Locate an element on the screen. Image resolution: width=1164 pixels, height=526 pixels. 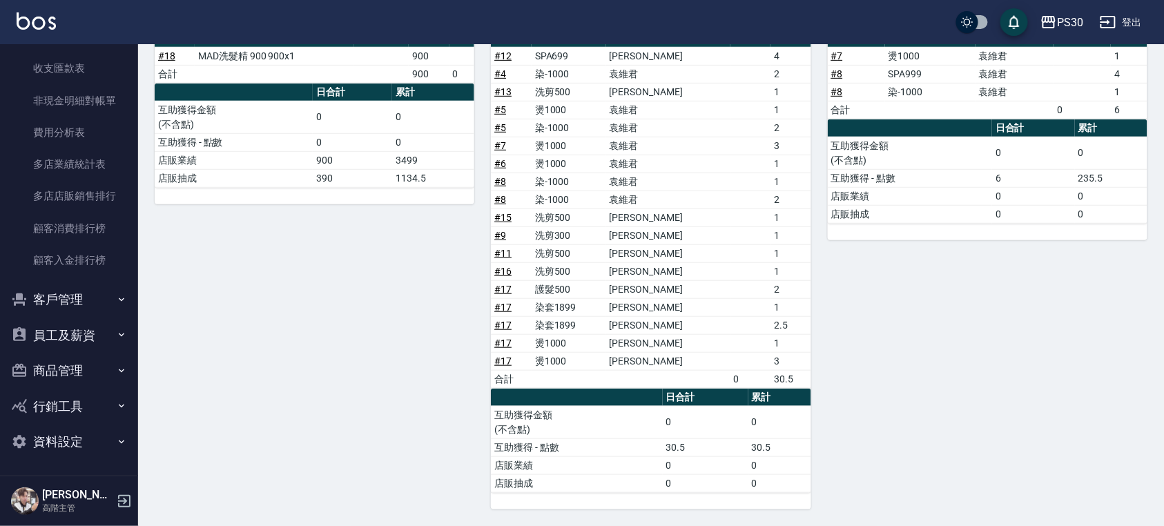
td: 390 is located at coordinates (352, 178).